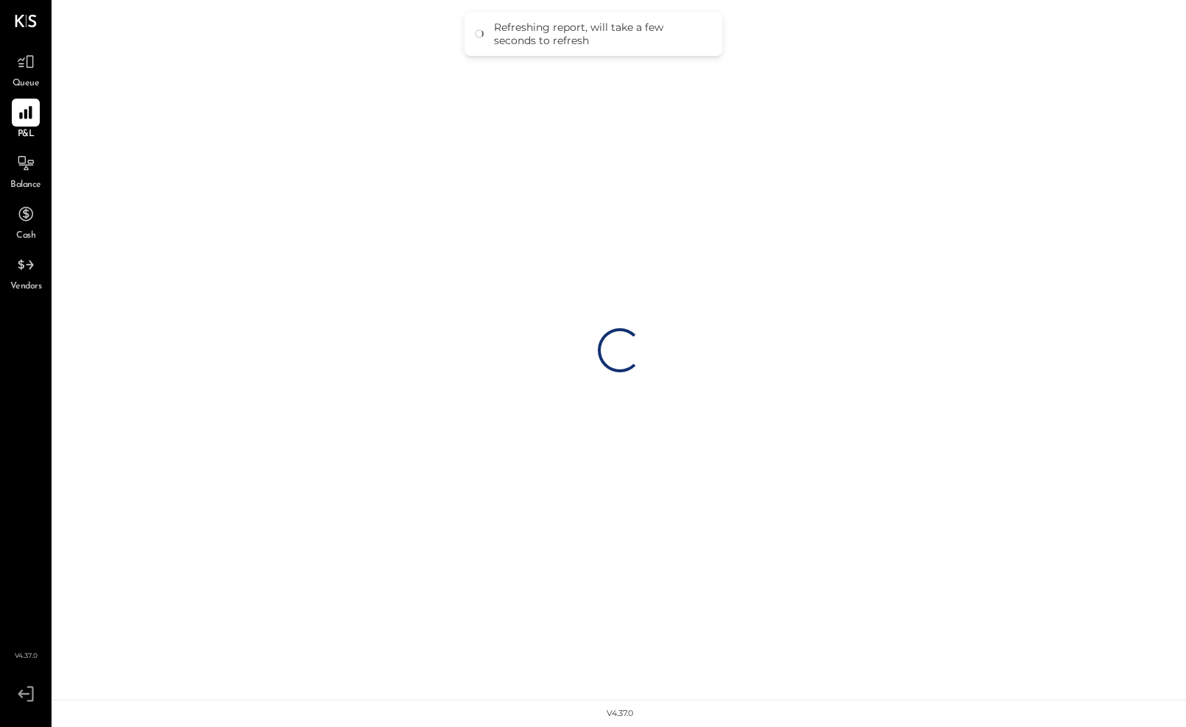  What do you see at coordinates (26, 272) in the screenshot?
I see `a: Vendors` at bounding box center [26, 272].